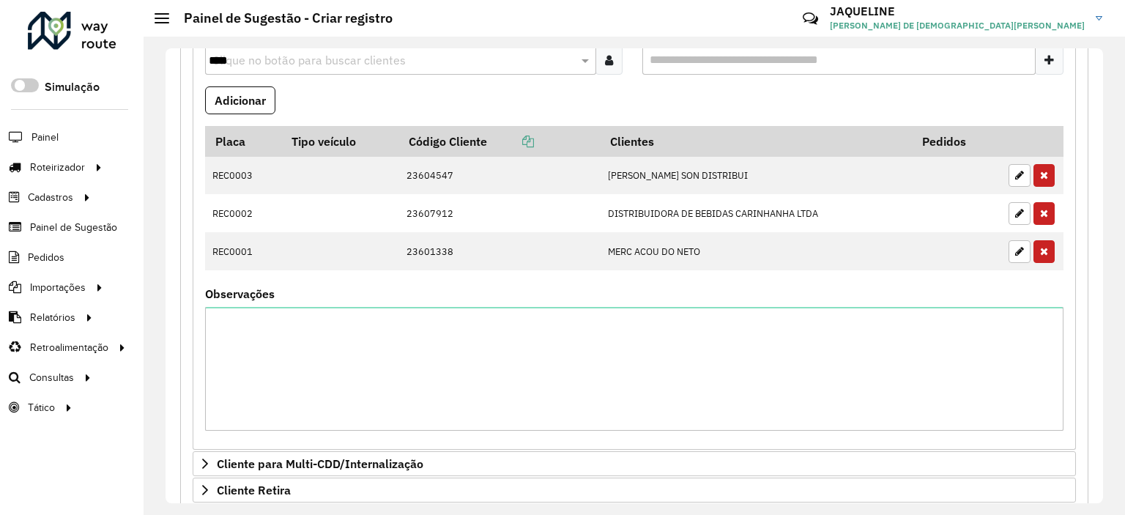 Image resolution: width=1125 pixels, height=515 pixels. Describe the element at coordinates (243, 213) in the screenshot. I see `td: REC0002` at that location.